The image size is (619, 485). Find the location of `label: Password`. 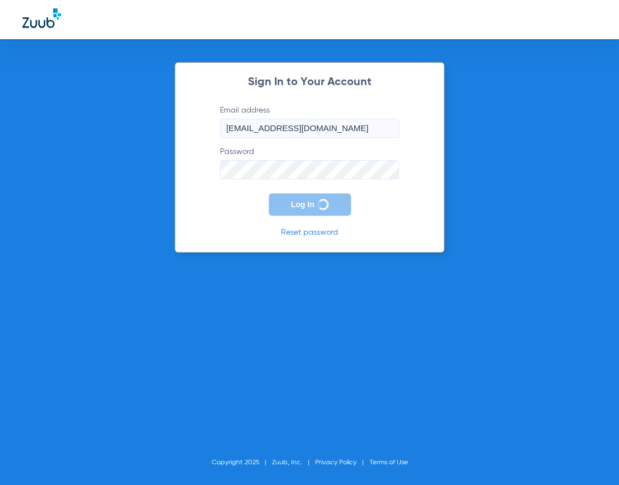

label: Password is located at coordinates (310, 162).